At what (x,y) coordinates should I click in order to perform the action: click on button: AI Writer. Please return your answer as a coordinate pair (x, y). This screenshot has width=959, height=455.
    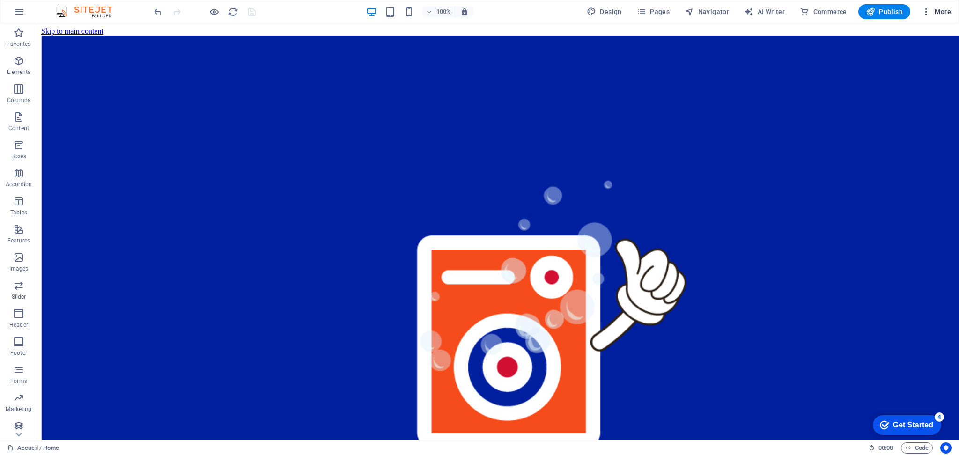
    Looking at the image, I should click on (765, 12).